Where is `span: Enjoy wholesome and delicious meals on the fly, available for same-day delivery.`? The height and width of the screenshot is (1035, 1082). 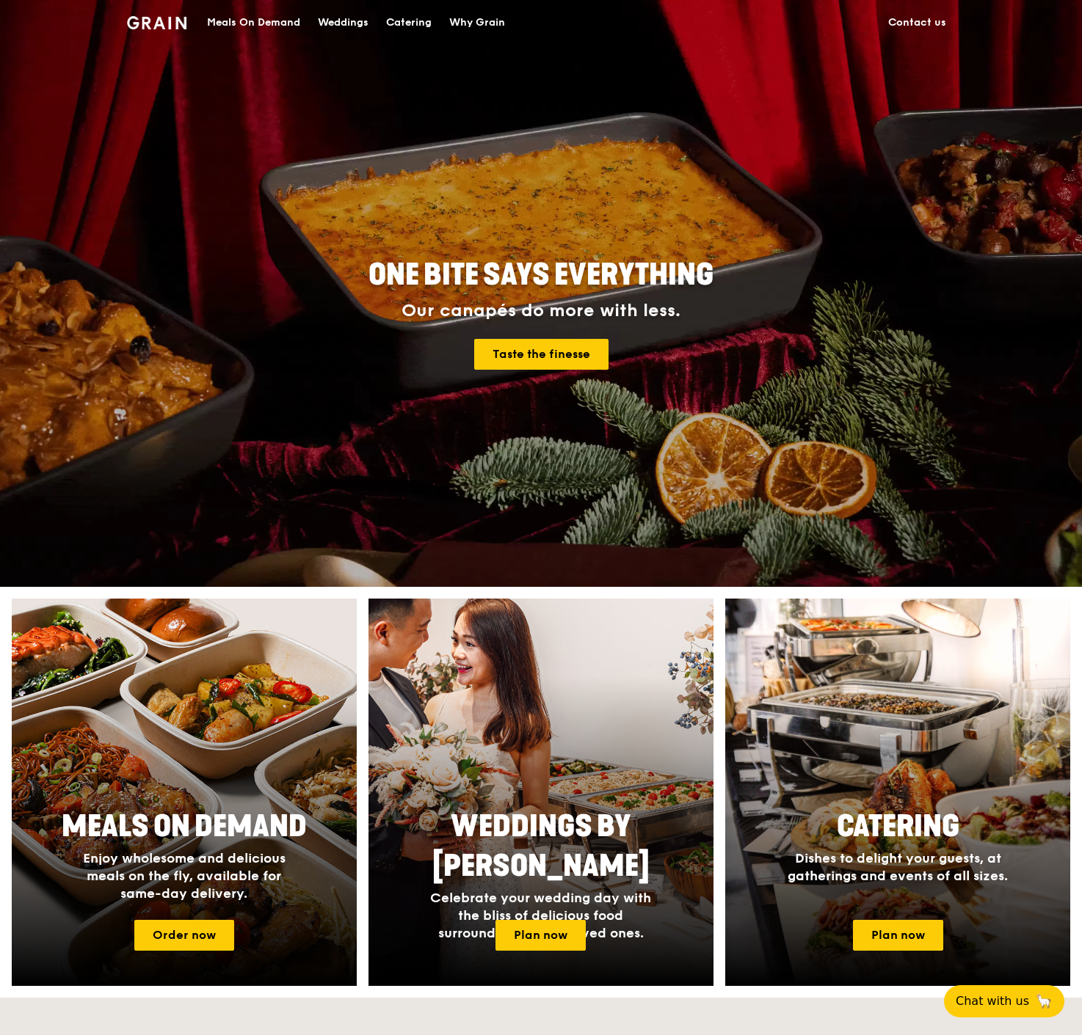 span: Enjoy wholesome and delicious meals on the fly, available for same-day delivery. is located at coordinates (184, 876).